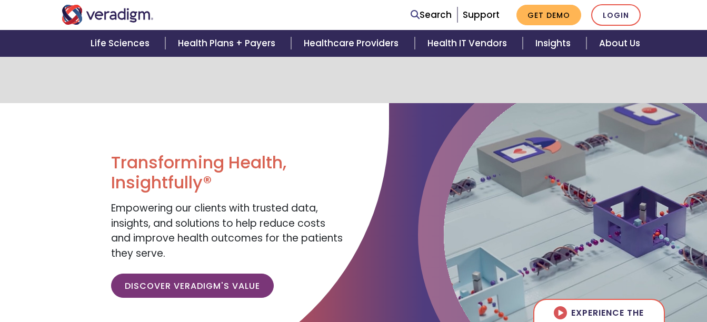 The height and width of the screenshot is (322, 707). I want to click on a: Life Sciences, so click(122, 43).